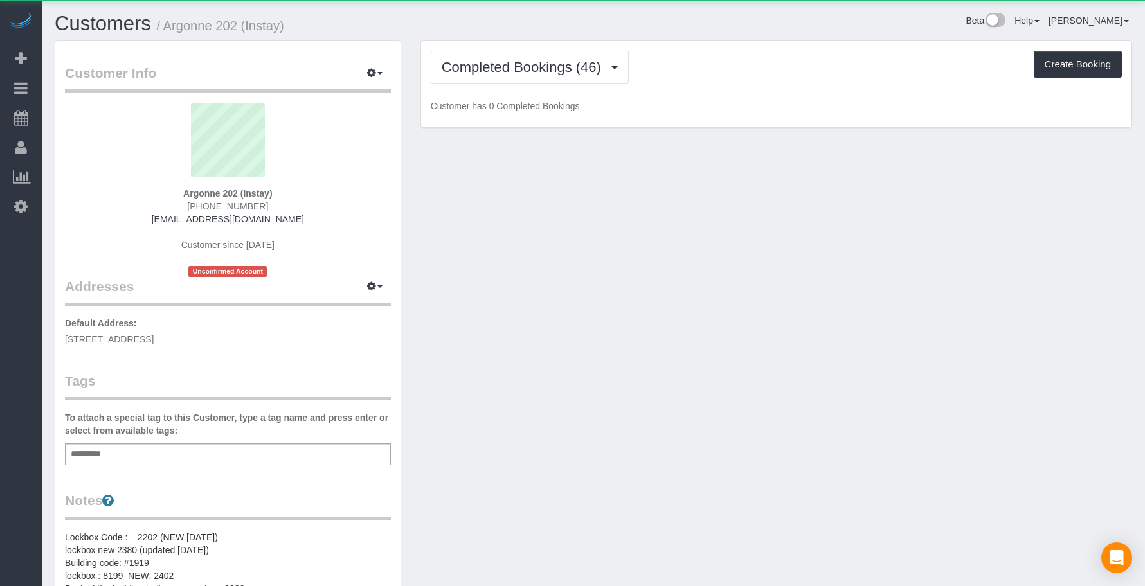  I want to click on img: Automaid Logo, so click(21, 22).